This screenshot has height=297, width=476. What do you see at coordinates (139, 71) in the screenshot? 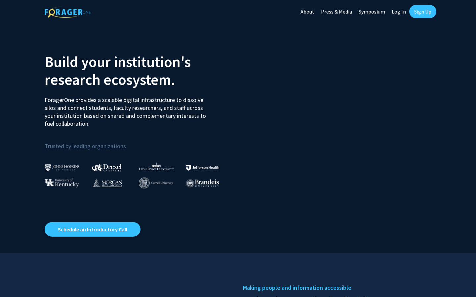
I see `h2: Build your institution's research ecosystem.` at bounding box center [139, 71].